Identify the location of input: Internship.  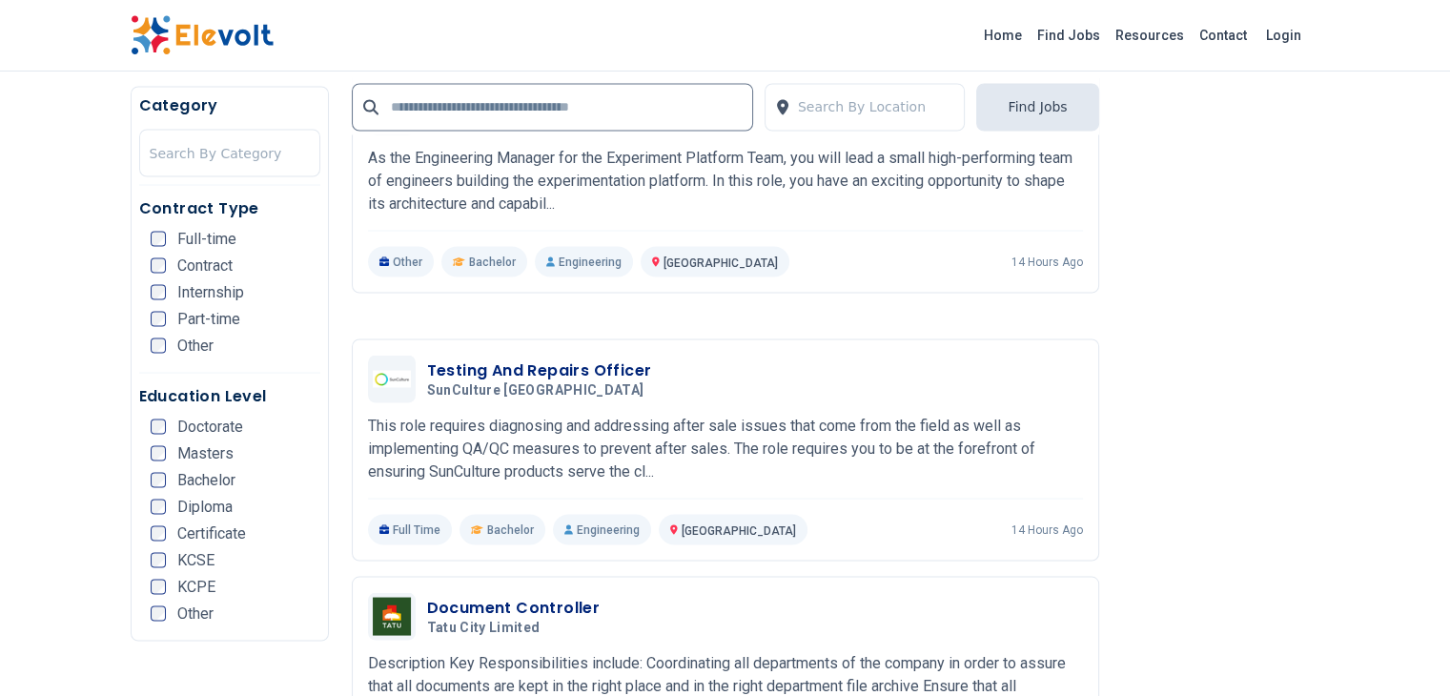
(158, 292).